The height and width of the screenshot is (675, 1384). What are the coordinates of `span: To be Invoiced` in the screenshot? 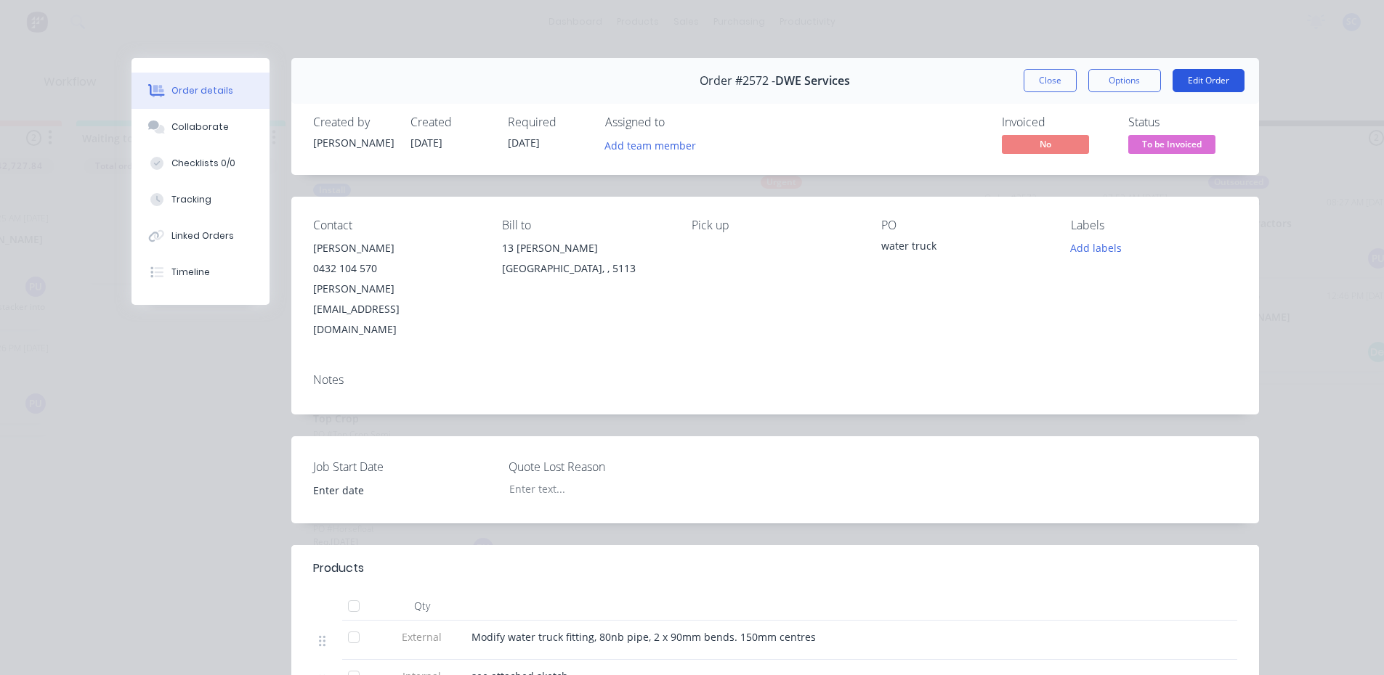 It's located at (1172, 144).